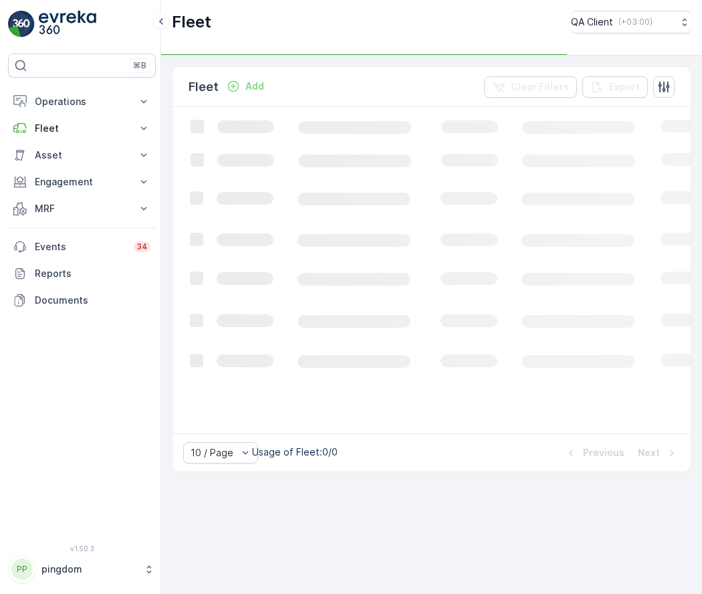 The image size is (702, 594). What do you see at coordinates (649, 453) in the screenshot?
I see `p: Next` at bounding box center [649, 453].